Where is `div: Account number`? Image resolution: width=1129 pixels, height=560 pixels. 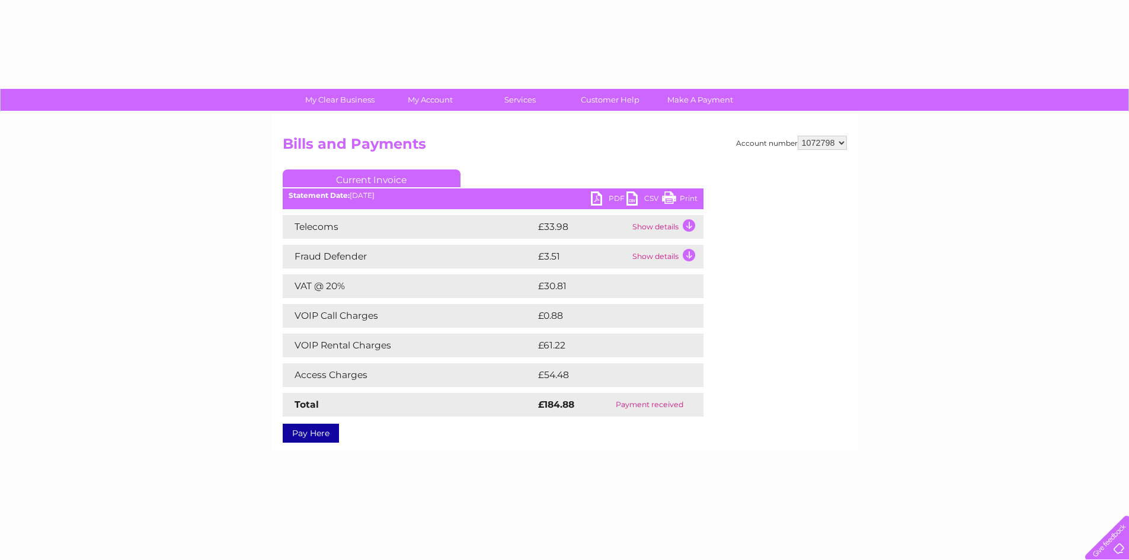
div: Account number is located at coordinates (791, 143).